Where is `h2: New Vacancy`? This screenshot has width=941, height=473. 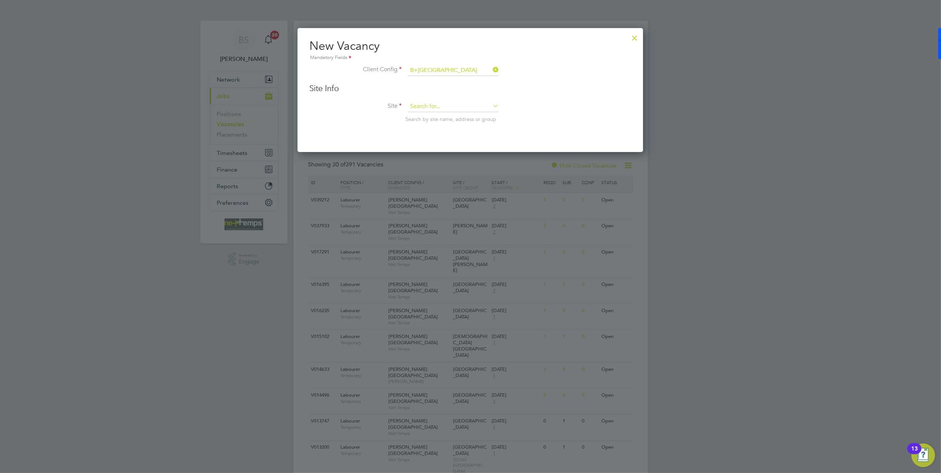
h2: New Vacancy is located at coordinates (470, 50).